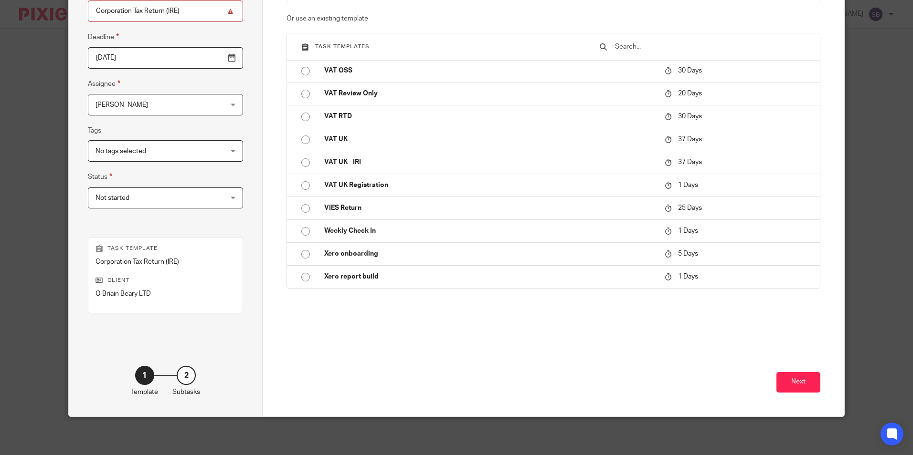 Image resolution: width=913 pixels, height=455 pixels. I want to click on span: 5 Days, so click(688, 254).